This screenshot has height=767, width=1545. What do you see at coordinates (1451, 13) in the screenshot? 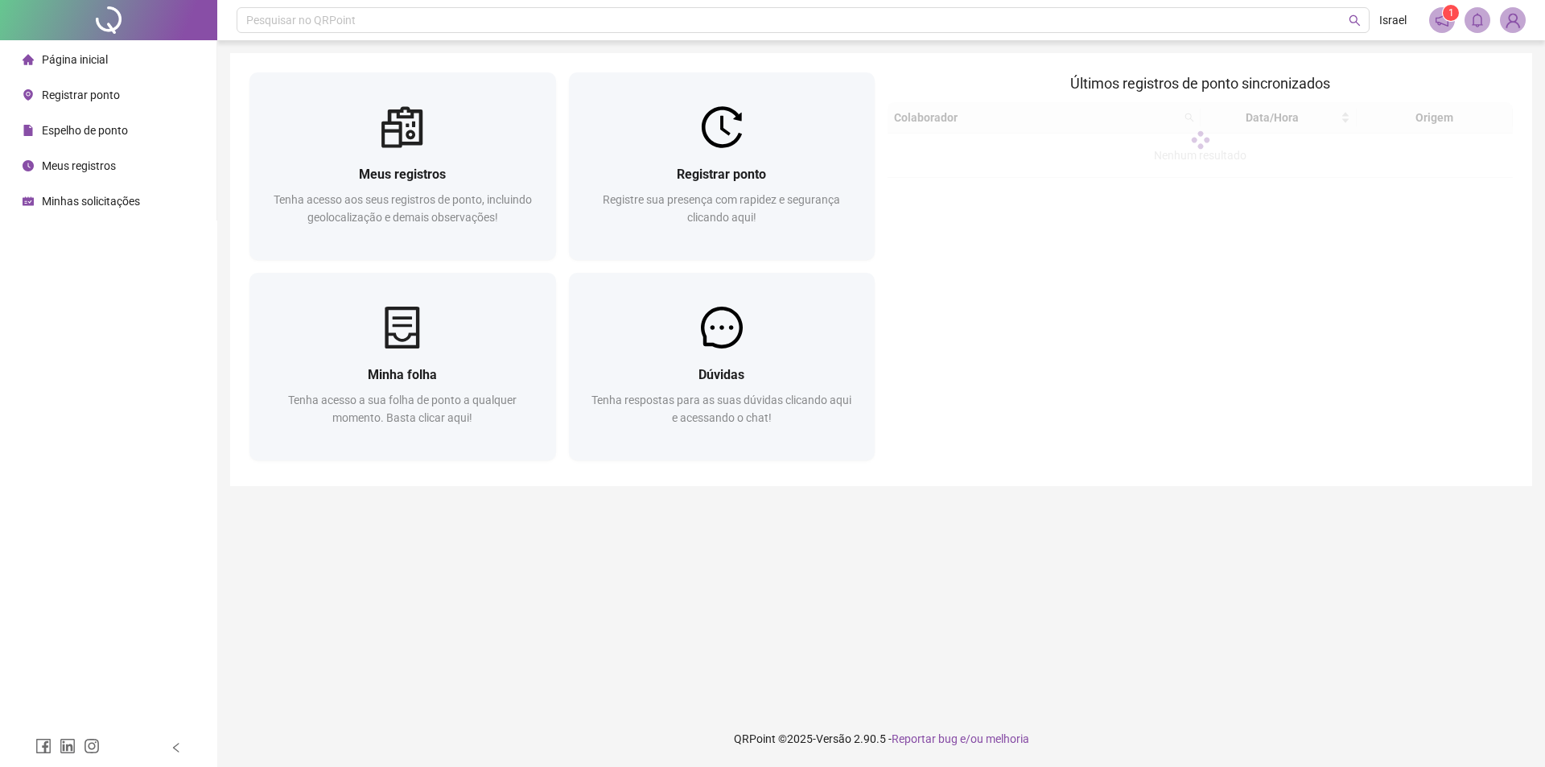
I see `sup: 1` at bounding box center [1451, 13].